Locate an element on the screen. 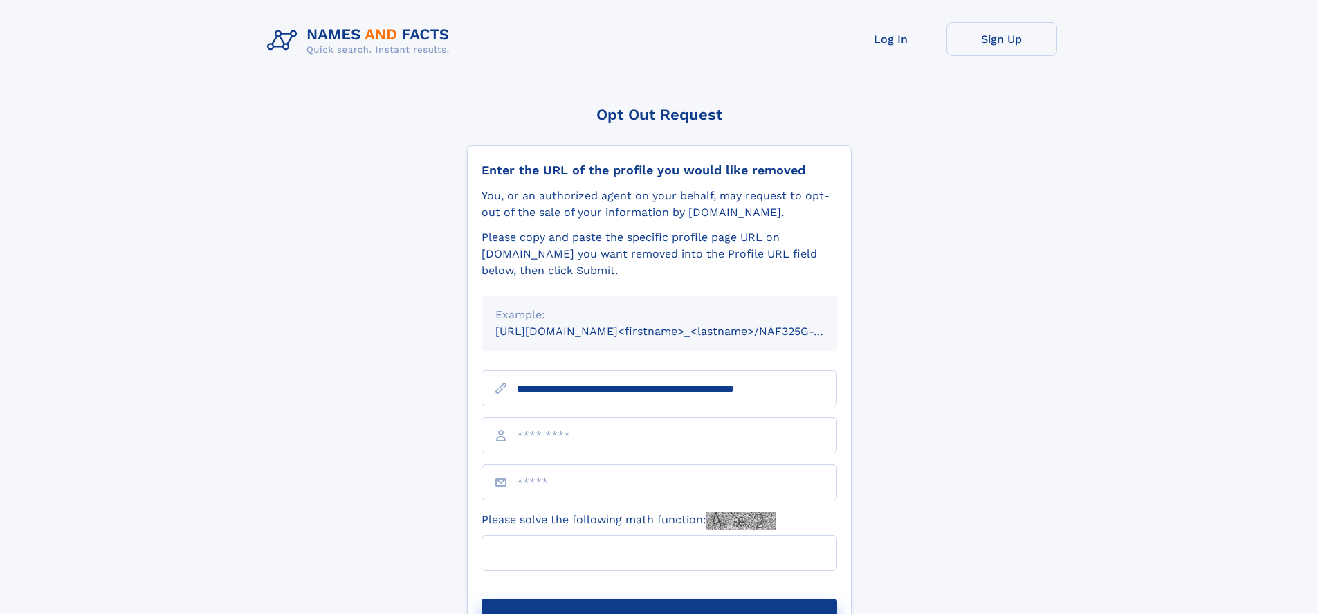 Image resolution: width=1318 pixels, height=614 pixels. div: You, or an authorized agent on your behalf, may request to opt-out of the sale of your informatio... is located at coordinates (659, 204).